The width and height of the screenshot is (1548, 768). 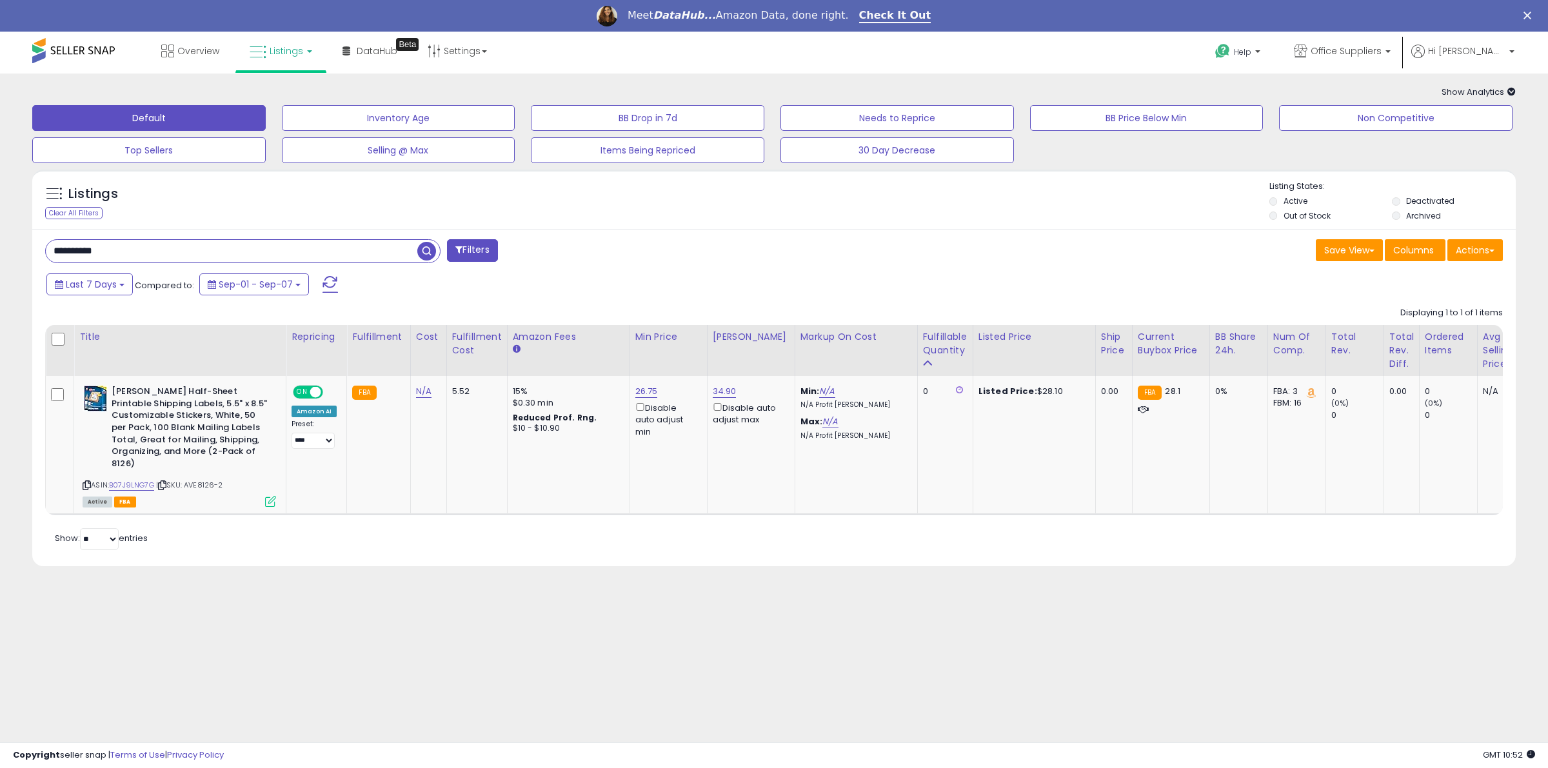 What do you see at coordinates (811, 421) in the screenshot?
I see `b: Max:` at bounding box center [811, 421].